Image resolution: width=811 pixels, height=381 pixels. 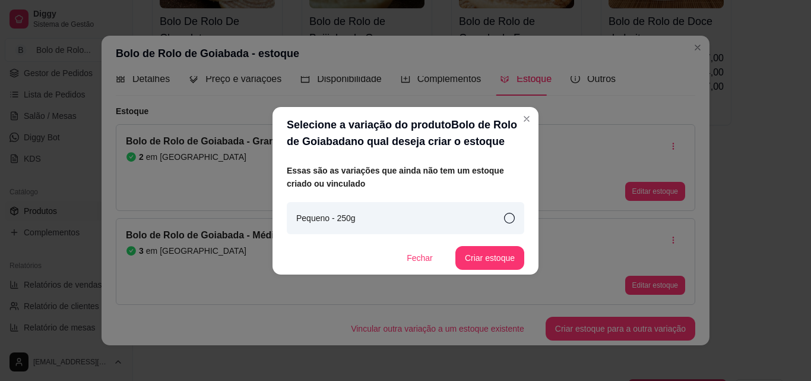 What do you see at coordinates (326, 218) in the screenshot?
I see `article: Pequeno - 250g` at bounding box center [326, 218].